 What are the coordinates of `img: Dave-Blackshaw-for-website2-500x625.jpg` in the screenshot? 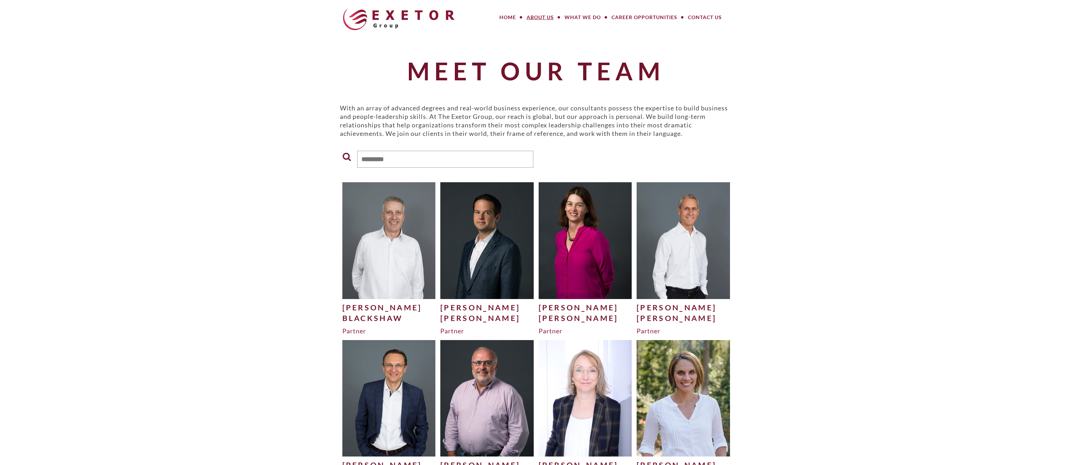 It's located at (389, 240).